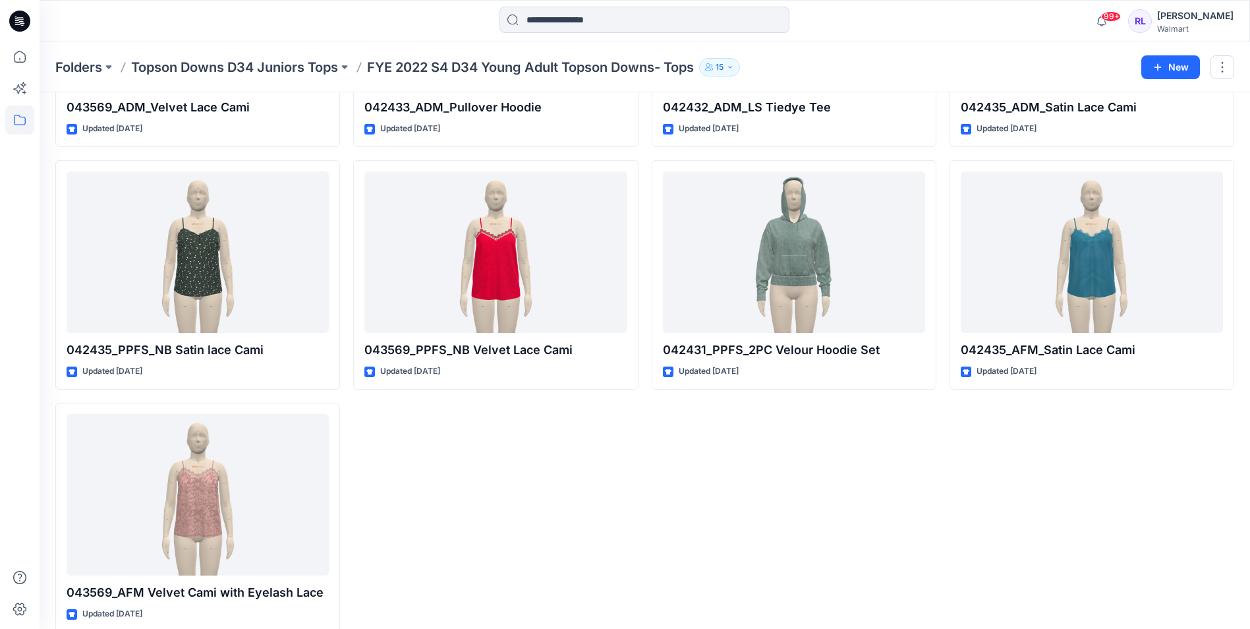 This screenshot has width=1250, height=629. I want to click on p: 15, so click(720, 67).